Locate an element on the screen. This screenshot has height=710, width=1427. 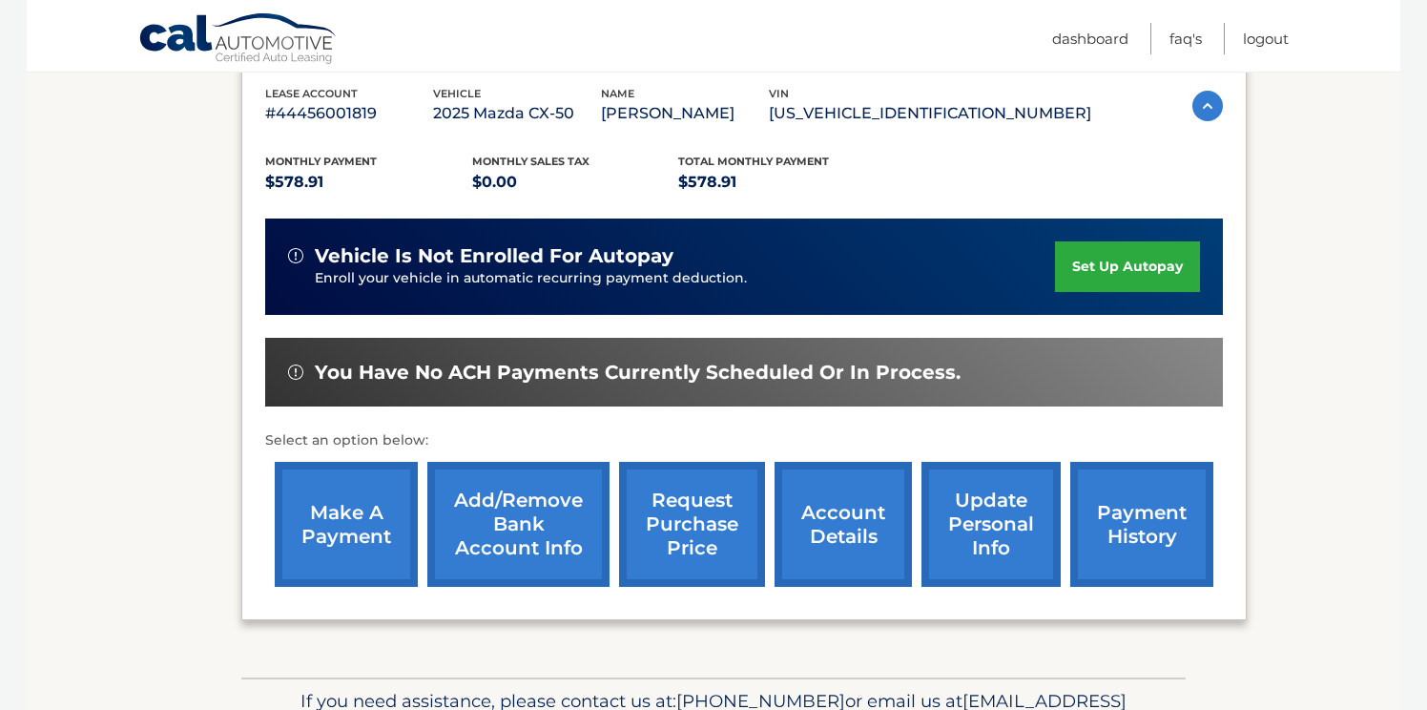
a: make a payment is located at coordinates (346, 524).